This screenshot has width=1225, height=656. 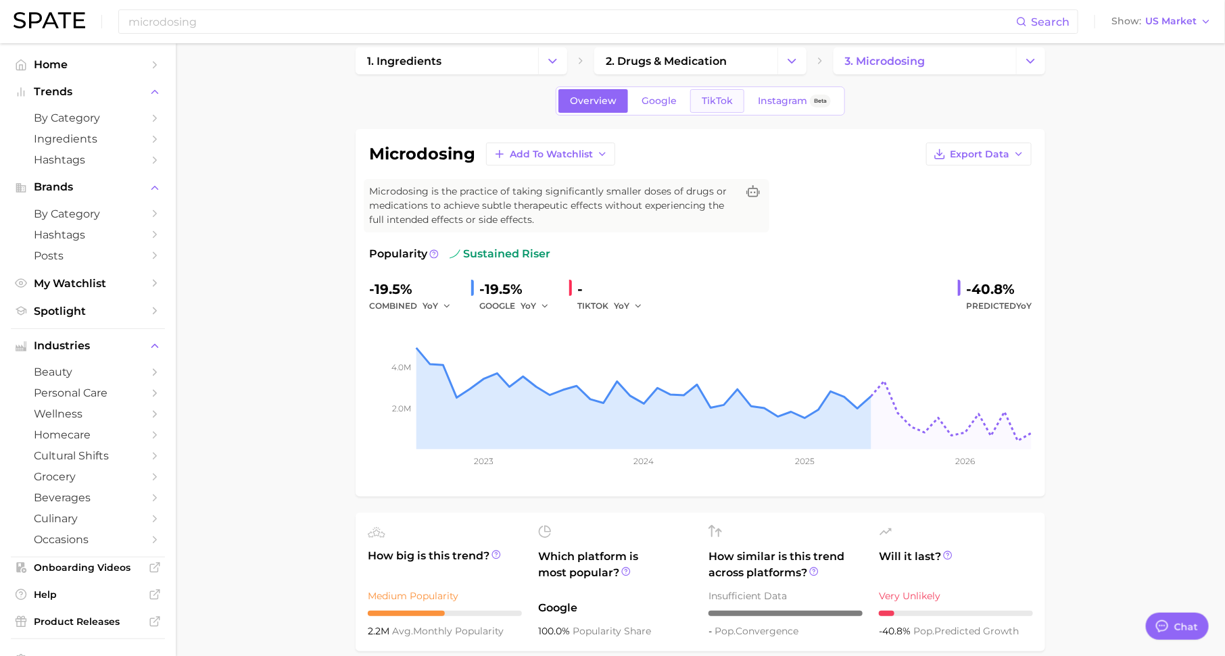 What do you see at coordinates (519, 306) in the screenshot?
I see `div: GOOGLE` at bounding box center [519, 306].